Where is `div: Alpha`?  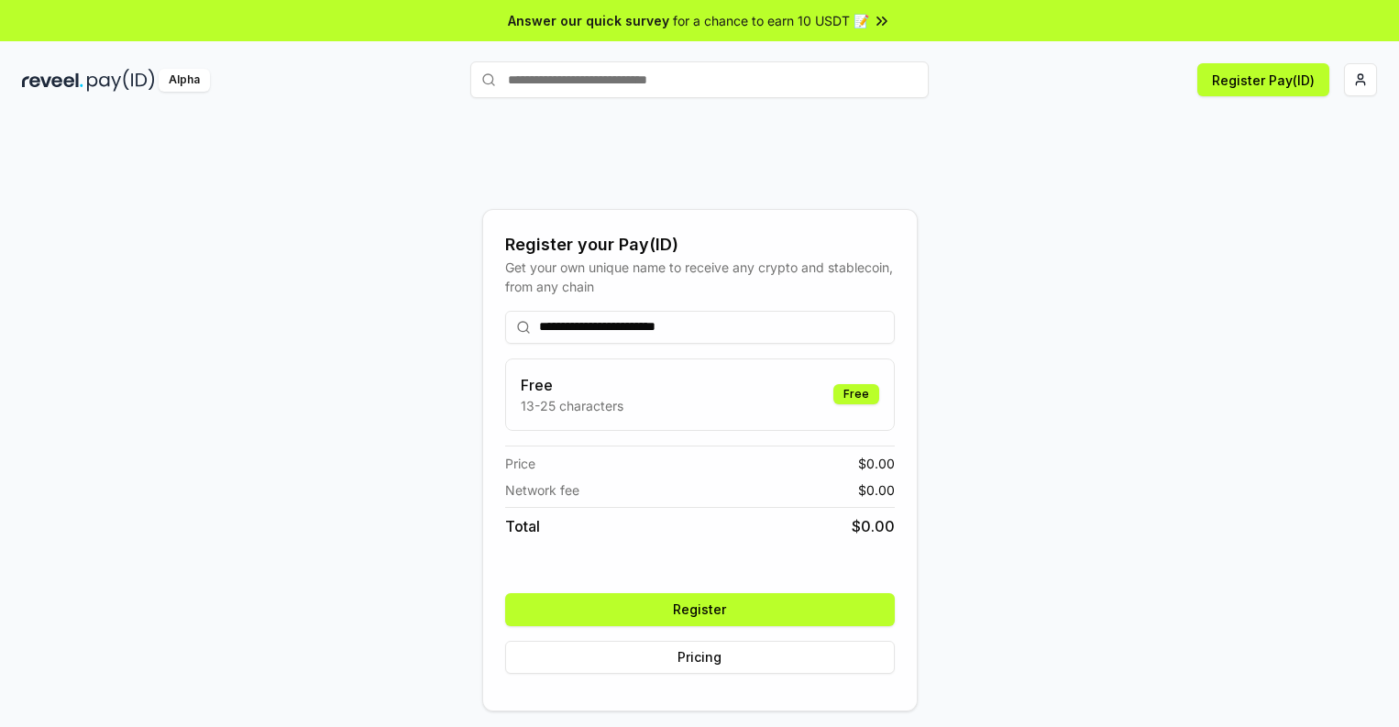
div: Alpha is located at coordinates (184, 80).